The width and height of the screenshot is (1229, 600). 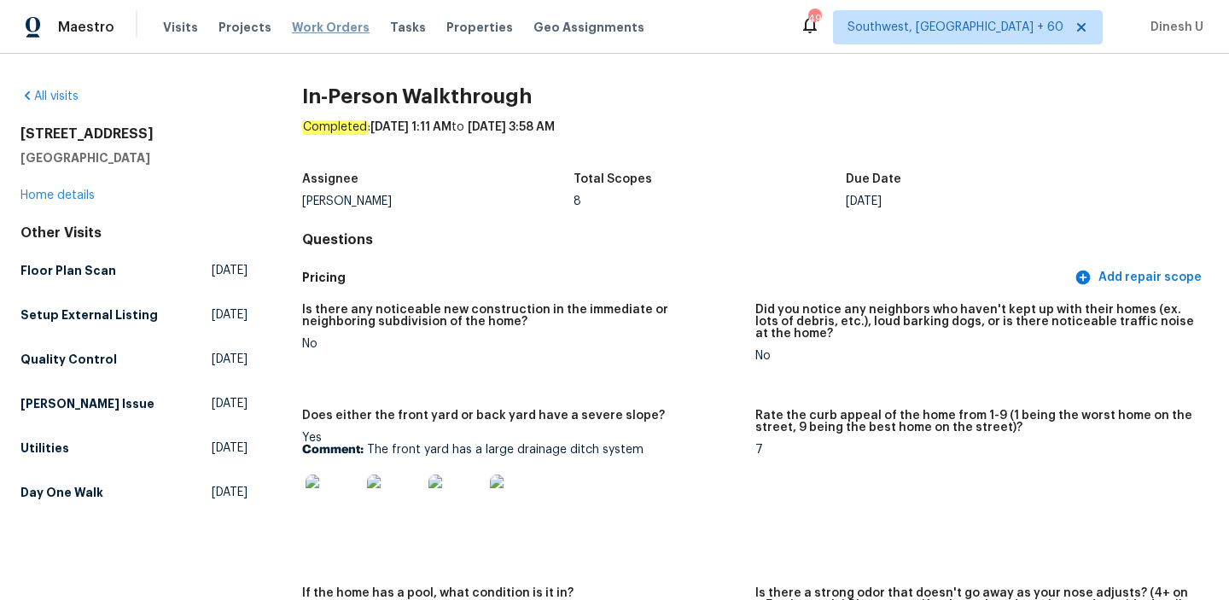 What do you see at coordinates (68, 359) in the screenshot?
I see `h5: Quality Control` at bounding box center [68, 359].